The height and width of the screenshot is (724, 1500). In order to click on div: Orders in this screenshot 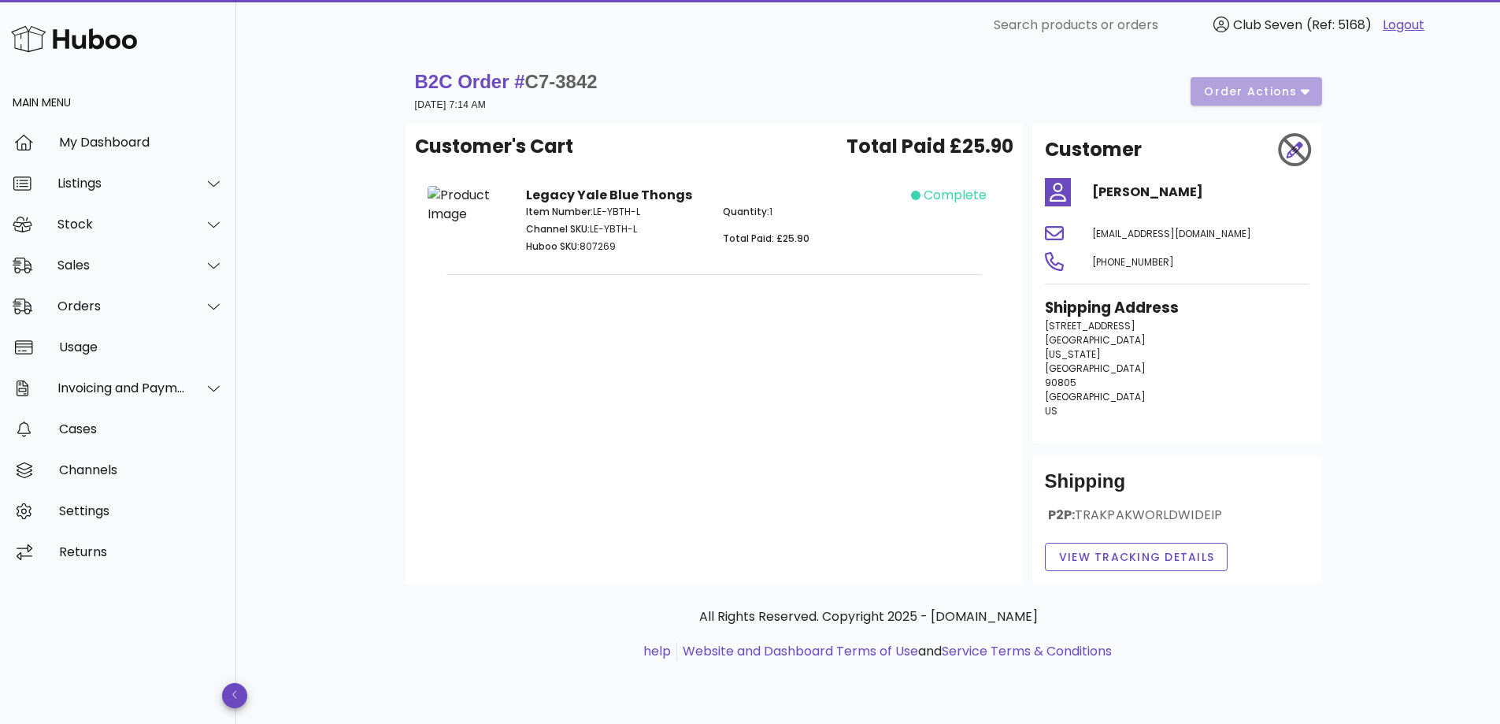, I will do `click(121, 306)`.